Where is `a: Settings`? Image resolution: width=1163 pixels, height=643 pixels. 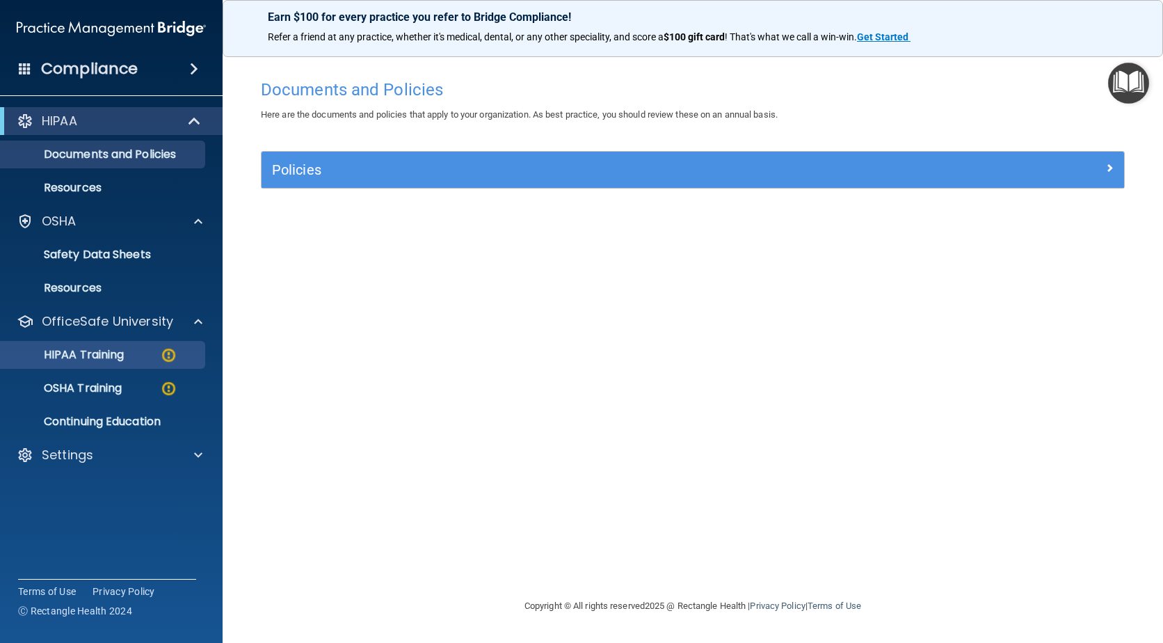 a: Settings is located at coordinates (109, 455).